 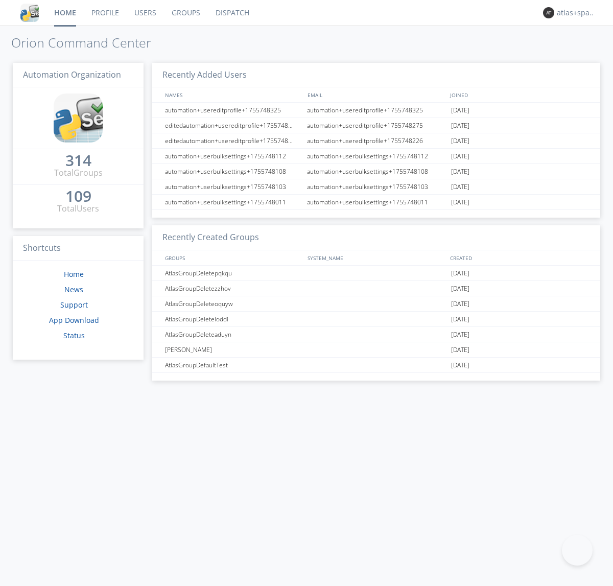 I want to click on h3: Recently Added Users, so click(x=376, y=75).